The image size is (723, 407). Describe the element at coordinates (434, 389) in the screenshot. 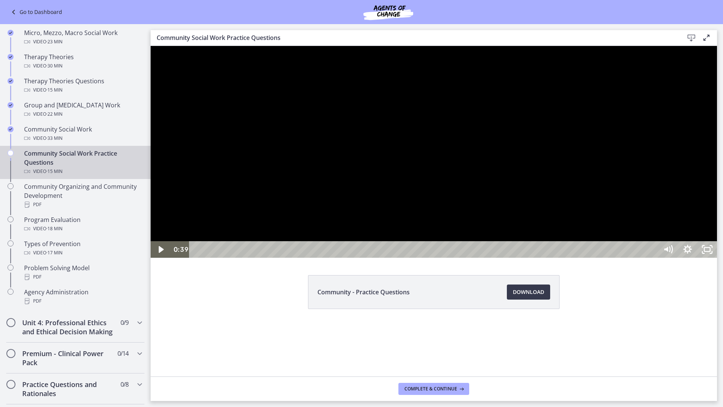

I see `button: Complete & continue` at that location.